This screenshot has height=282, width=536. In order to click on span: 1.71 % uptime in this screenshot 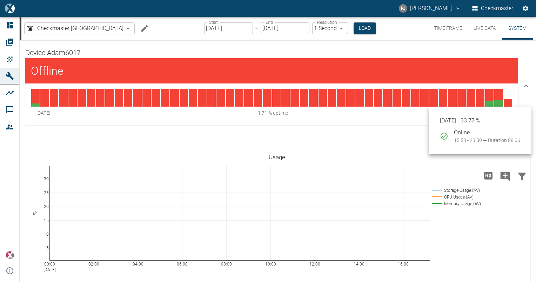, I will do `click(273, 113)`.